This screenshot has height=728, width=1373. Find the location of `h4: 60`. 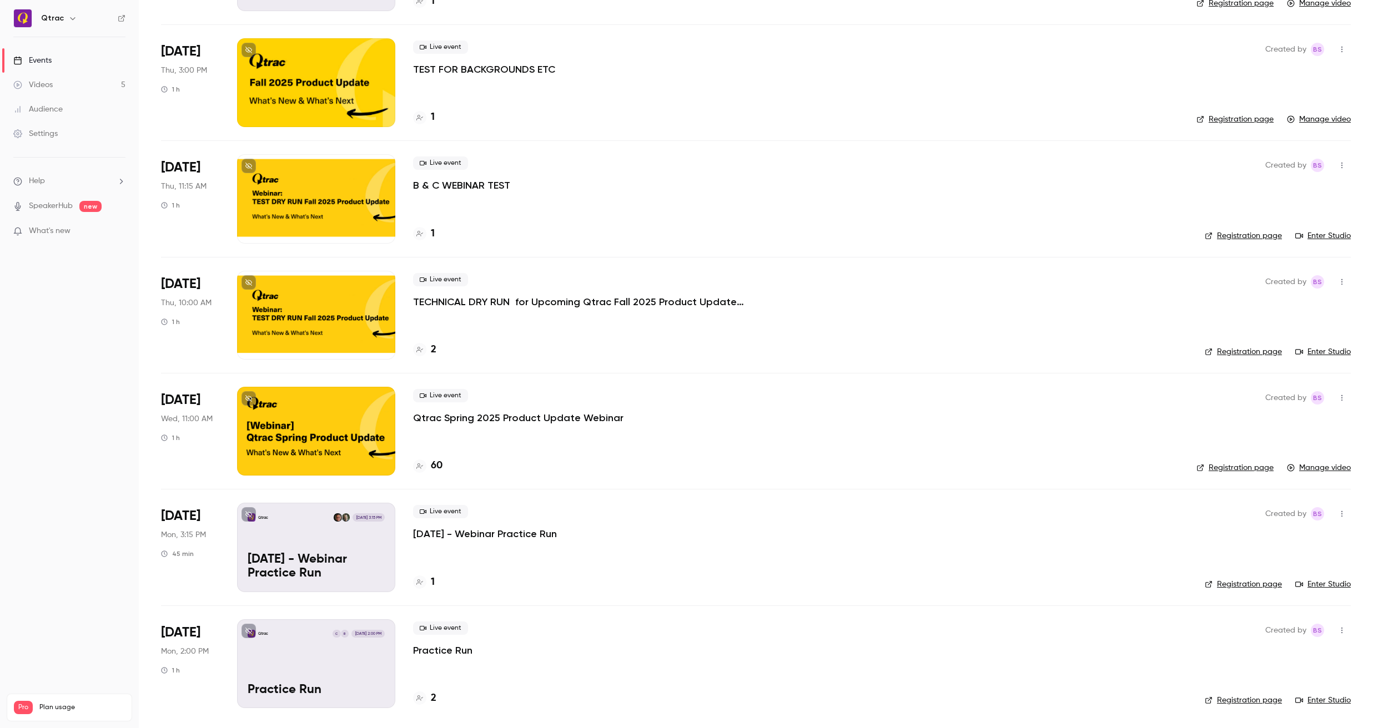

h4: 60 is located at coordinates (436, 466).